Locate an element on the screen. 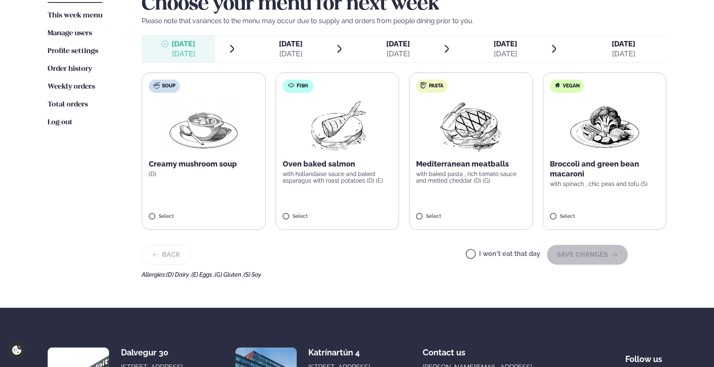  div: Dalvegur 30 is located at coordinates (154, 353).